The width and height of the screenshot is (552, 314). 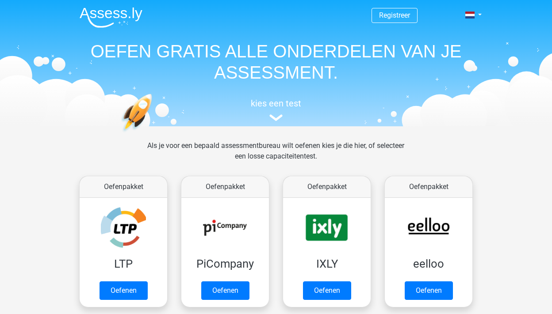 I want to click on h5: kies een test, so click(x=276, y=103).